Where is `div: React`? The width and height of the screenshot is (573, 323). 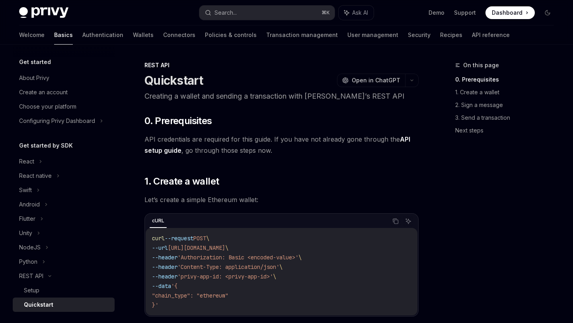 div: React is located at coordinates (27, 162).